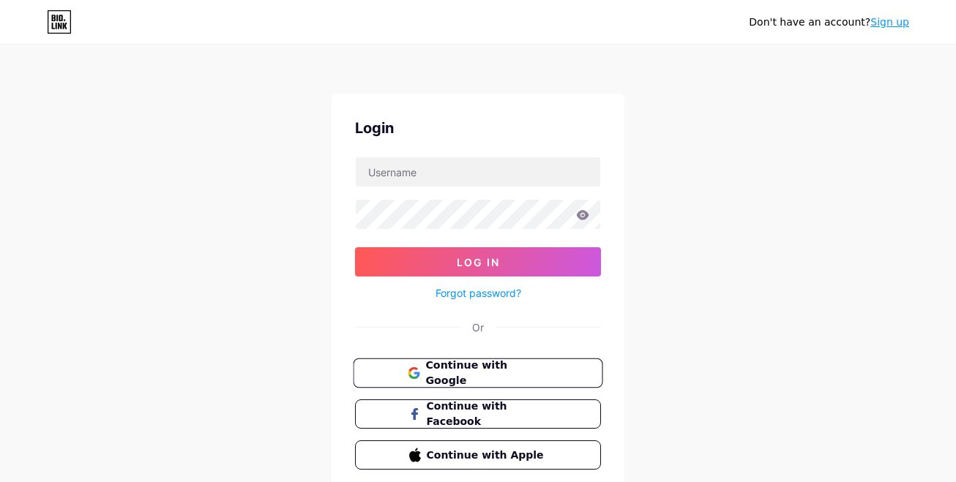 Image resolution: width=956 pixels, height=482 pixels. Describe the element at coordinates (478, 327) in the screenshot. I see `div: Or` at that location.